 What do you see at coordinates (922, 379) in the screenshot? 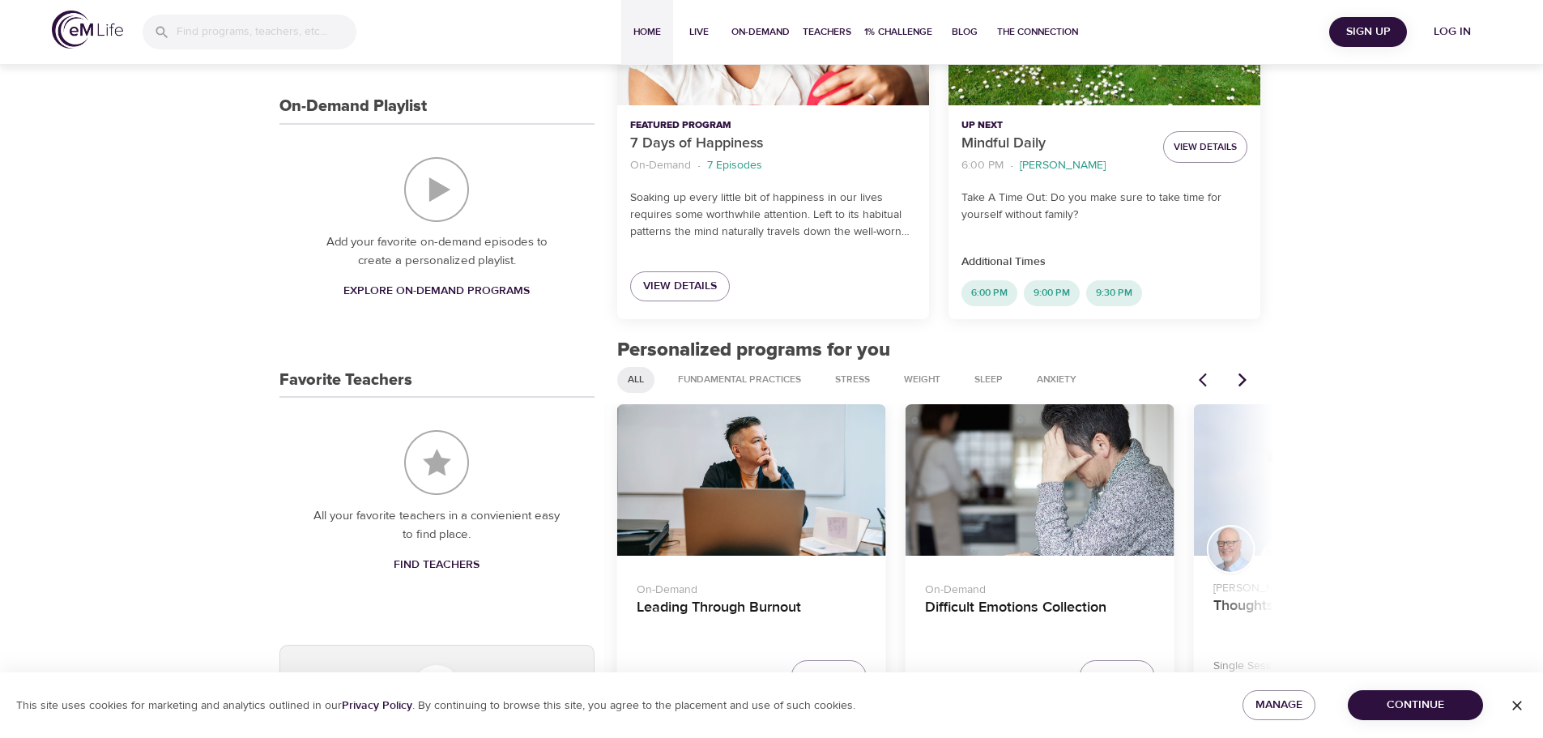
I see `span: Weight` at bounding box center [922, 379].